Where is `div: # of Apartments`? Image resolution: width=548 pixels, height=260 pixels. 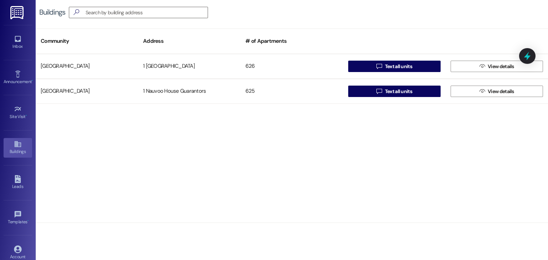 div: # of Apartments is located at coordinates (292, 41).